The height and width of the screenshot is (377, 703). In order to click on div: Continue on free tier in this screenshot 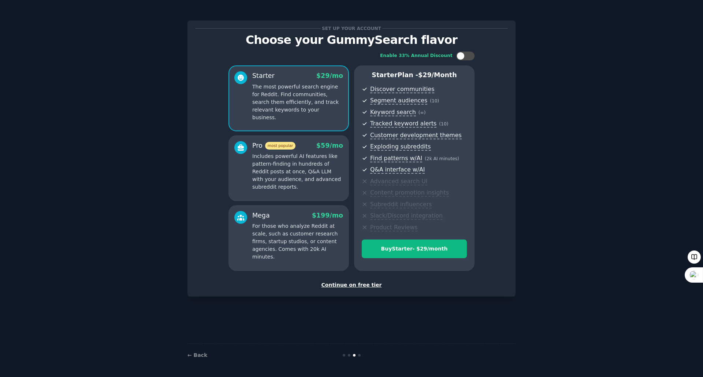, I will do `click(352, 285)`.